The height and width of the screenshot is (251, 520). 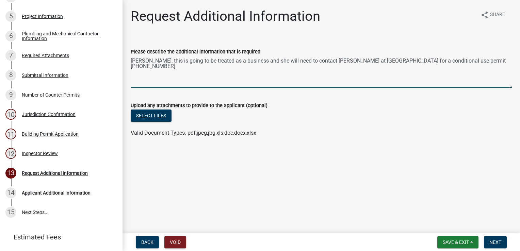 What do you see at coordinates (493, 15) in the screenshot?
I see `button: shareShare` at bounding box center [493, 15].